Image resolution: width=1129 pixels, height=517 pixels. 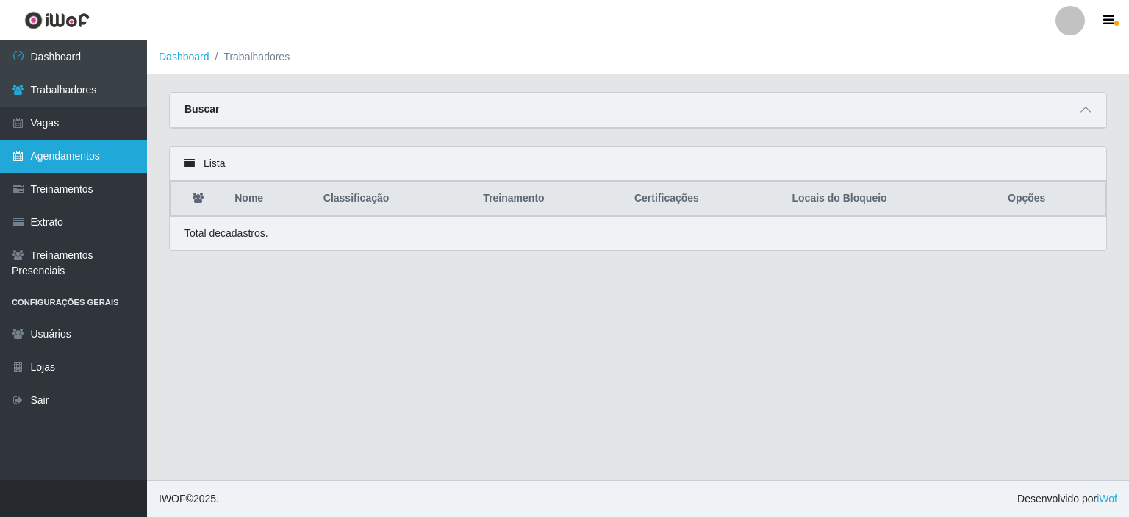 What do you see at coordinates (250, 57) in the screenshot?
I see `li: Trabalhadores` at bounding box center [250, 57].